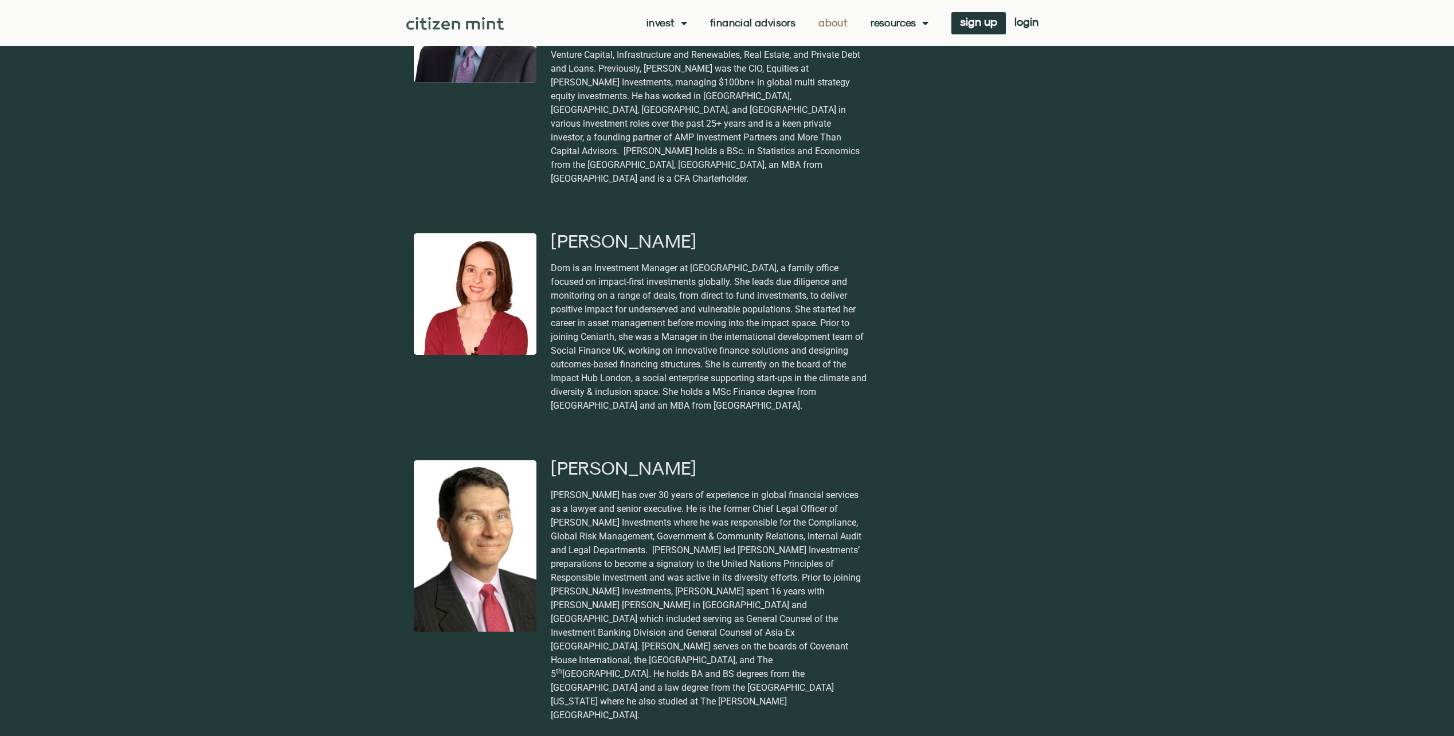 The width and height of the screenshot is (1454, 736). Describe the element at coordinates (667, 23) in the screenshot. I see `a: Invest` at that location.